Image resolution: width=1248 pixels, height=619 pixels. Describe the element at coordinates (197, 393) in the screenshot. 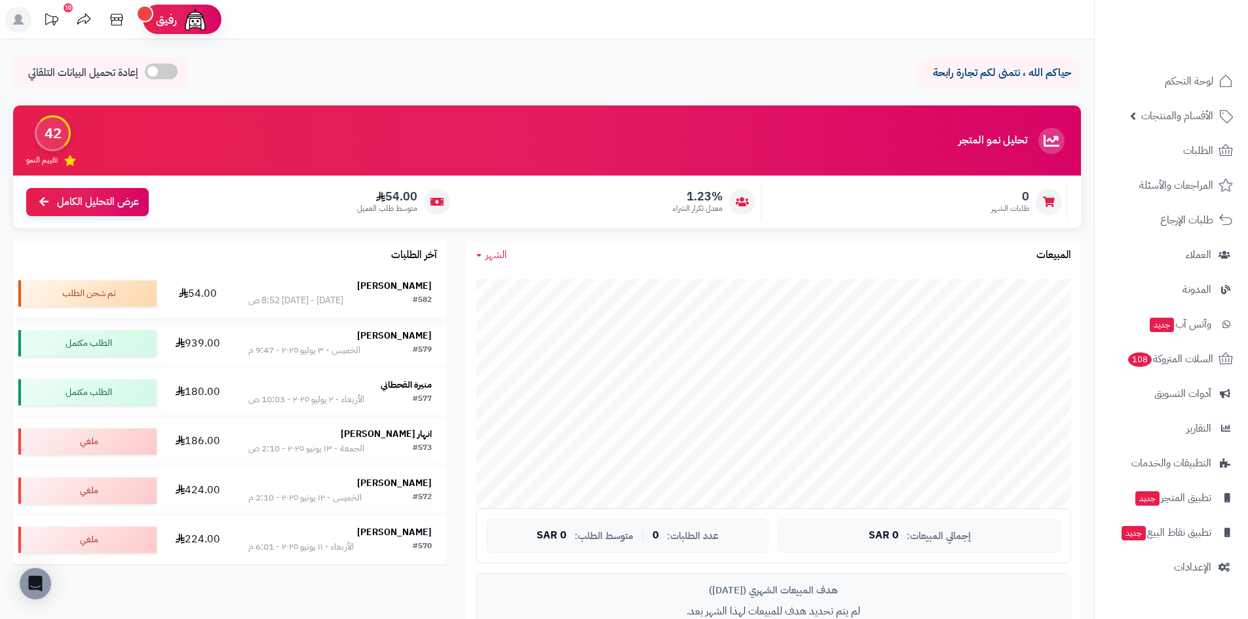

I see `td: 180.00` at that location.